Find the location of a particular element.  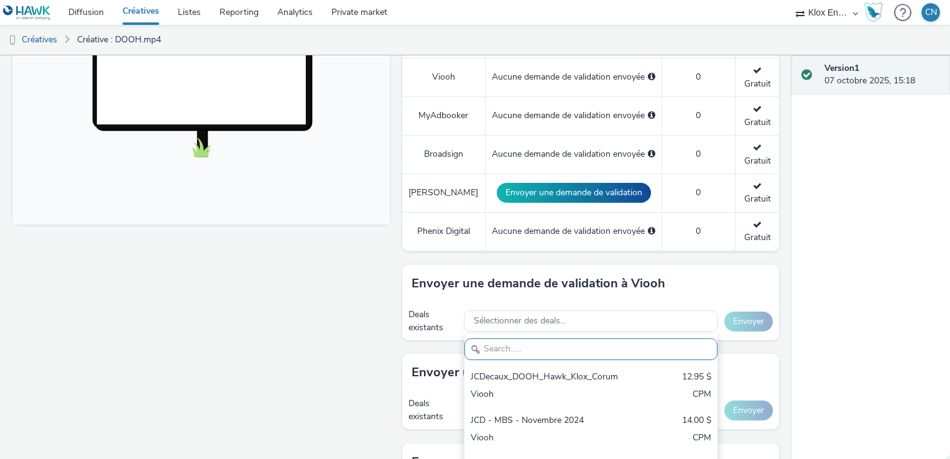

div: Sélectionnez un deal ci-dessous et cliquez sur Envoyer pour envoyer une demande de validation à P... is located at coordinates (652, 231).